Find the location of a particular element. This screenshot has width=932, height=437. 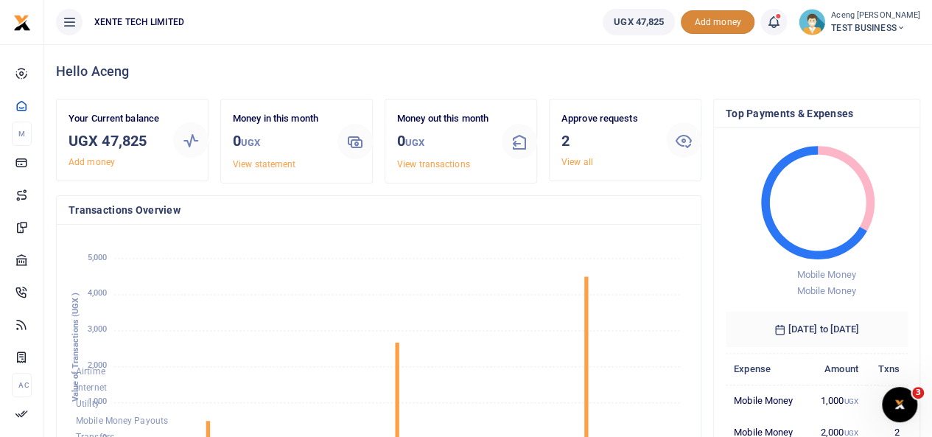

tspan: 4,000 is located at coordinates (97, 293).